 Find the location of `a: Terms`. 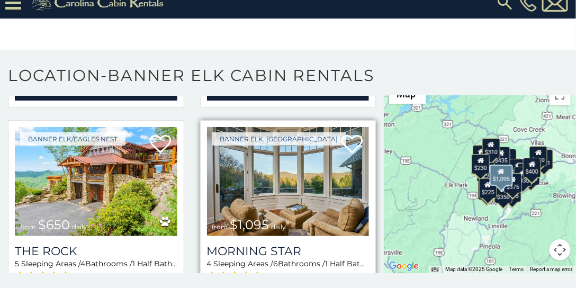

a: Terms is located at coordinates (517, 269).